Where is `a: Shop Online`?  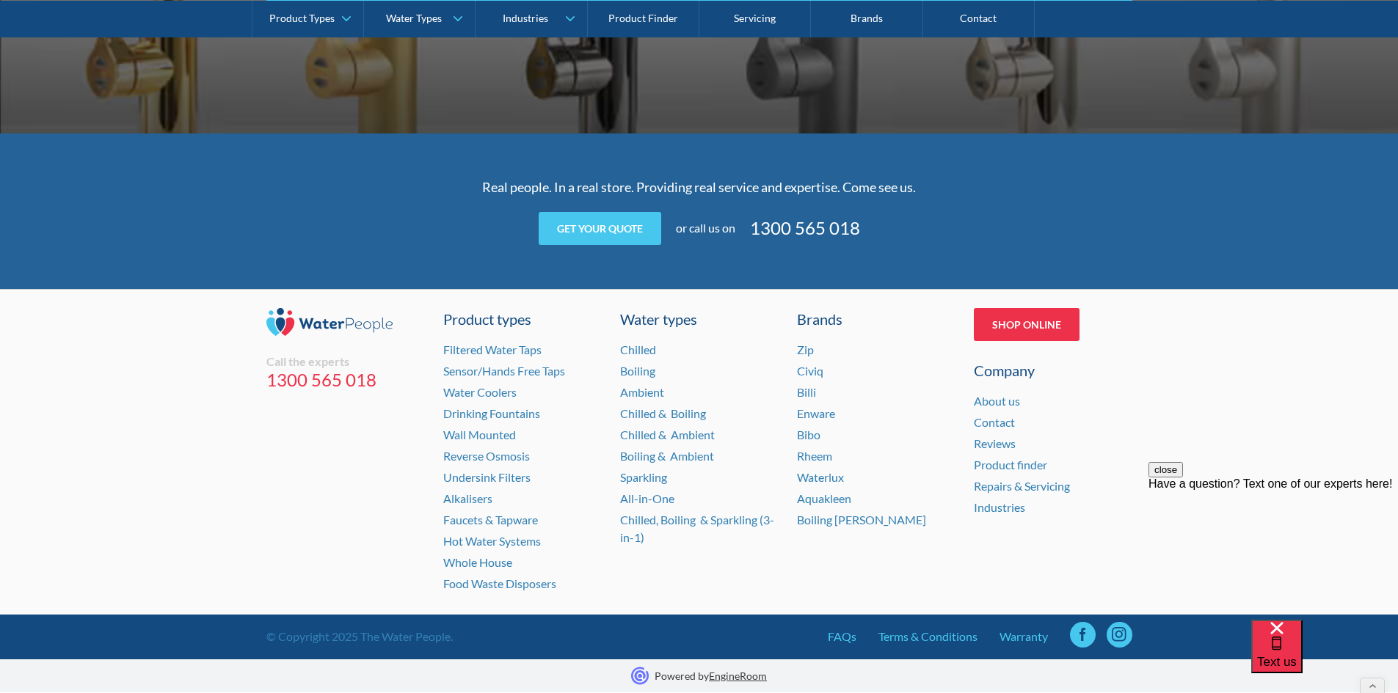 a: Shop Online is located at coordinates (1026, 324).